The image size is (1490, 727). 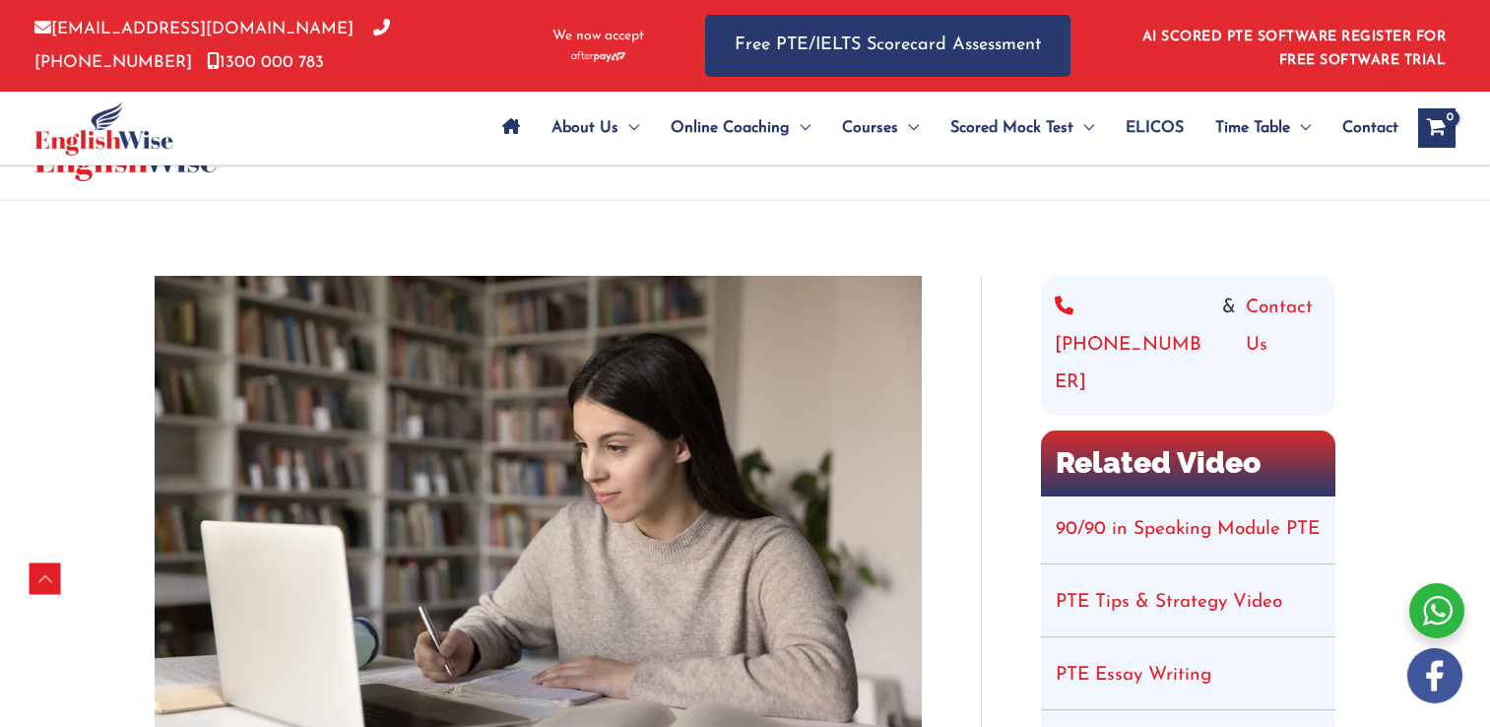 I want to click on a: AI SCORED PTE SOFTWARE REGISTER FOR FREE SOFTWARE TRIAL, so click(x=1294, y=48).